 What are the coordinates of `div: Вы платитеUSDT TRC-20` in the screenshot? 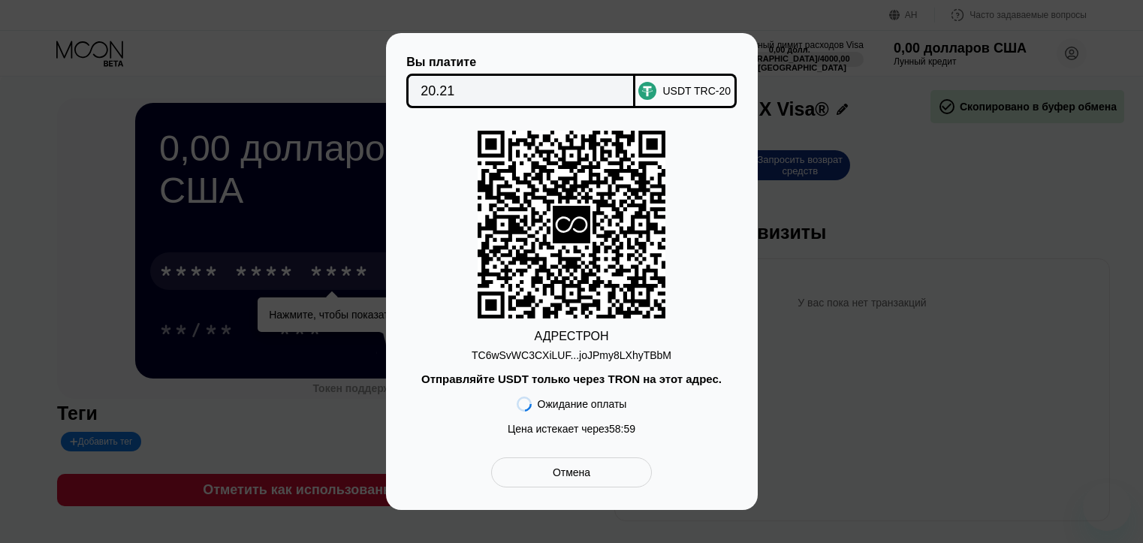 It's located at (571, 82).